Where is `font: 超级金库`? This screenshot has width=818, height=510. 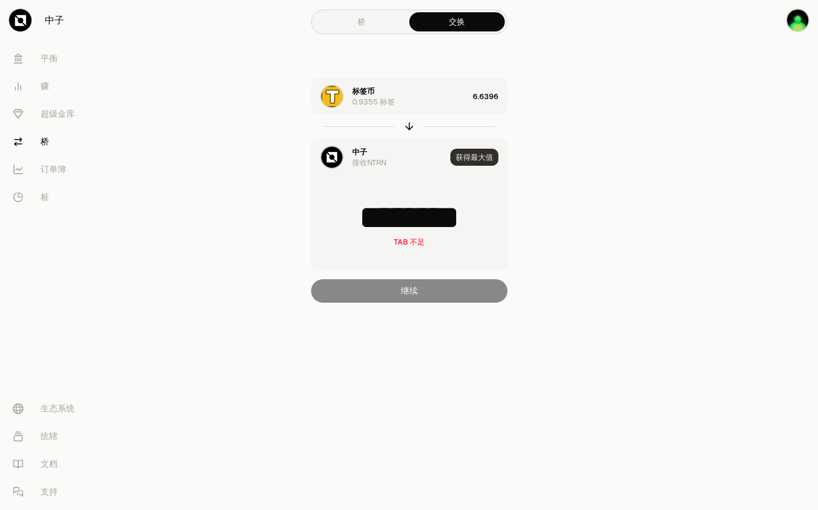 font: 超级金库 is located at coordinates (58, 114).